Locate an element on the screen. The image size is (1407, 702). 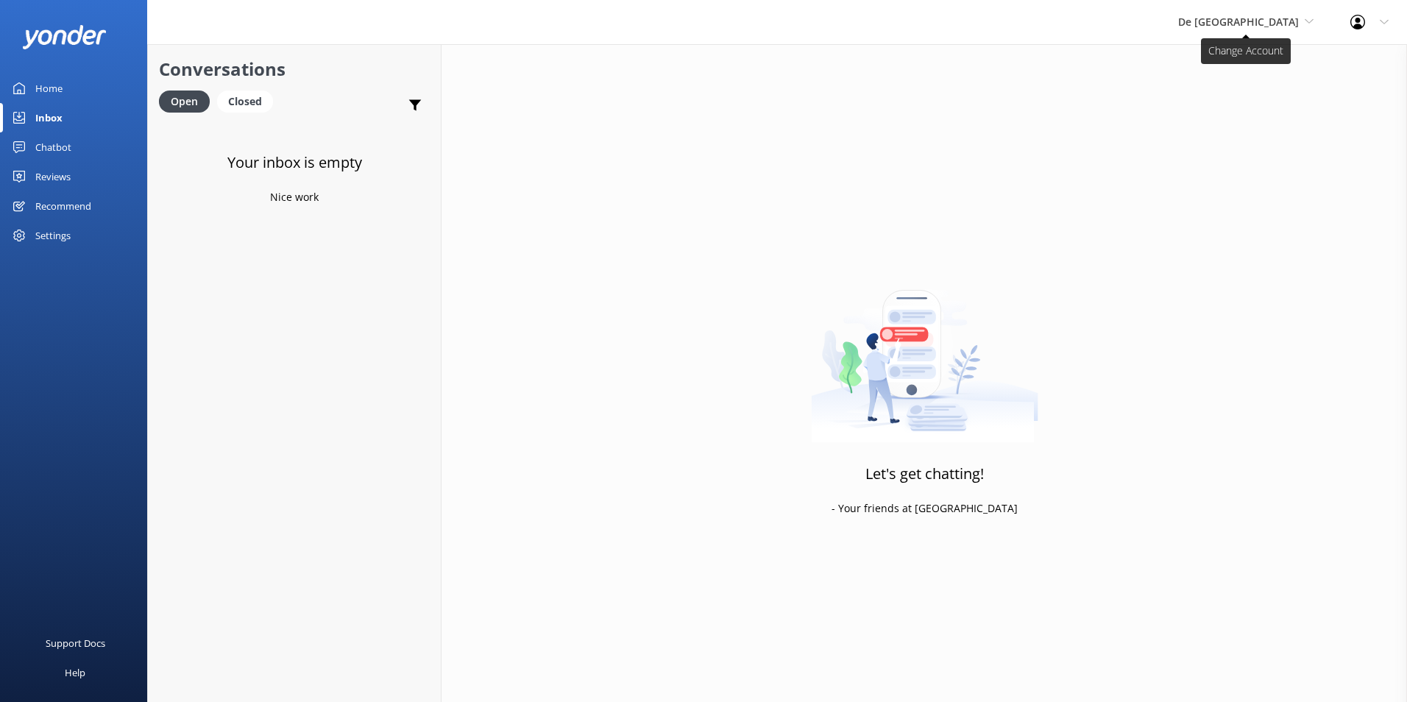
p: Nice work is located at coordinates (294, 197).